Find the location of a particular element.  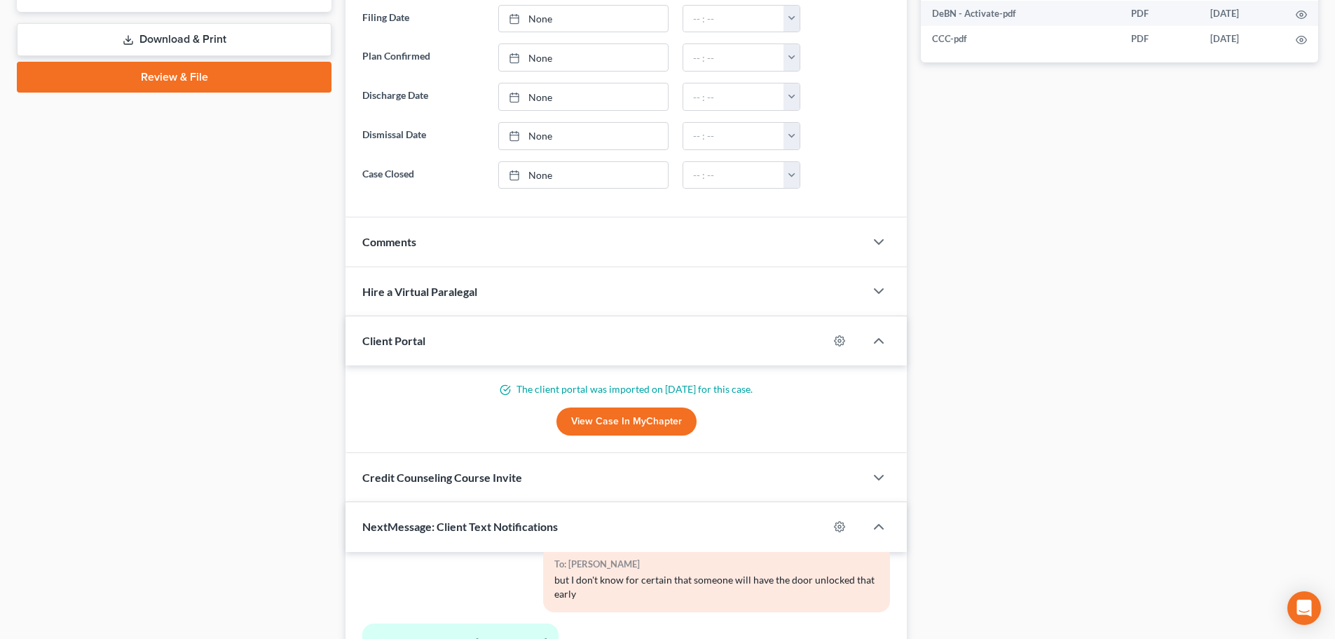

a: View Case in MyChapter is located at coordinates (627, 421).